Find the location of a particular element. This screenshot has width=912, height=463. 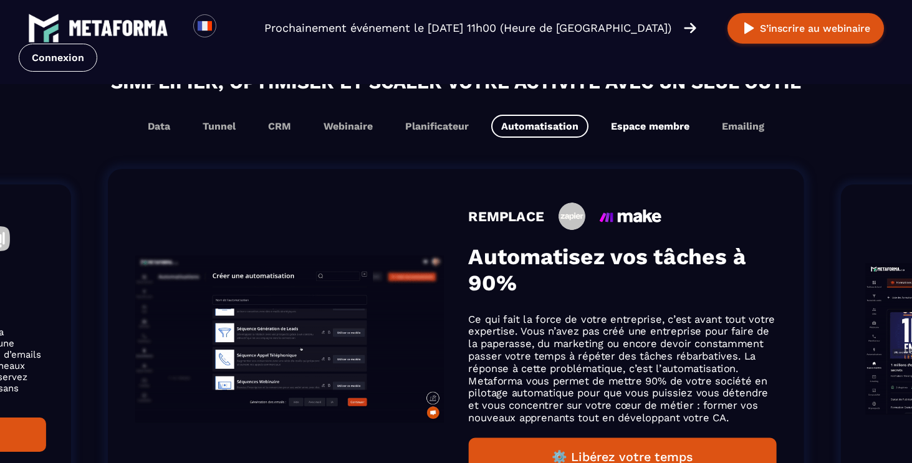

h4: REMPLACE is located at coordinates (506, 216).